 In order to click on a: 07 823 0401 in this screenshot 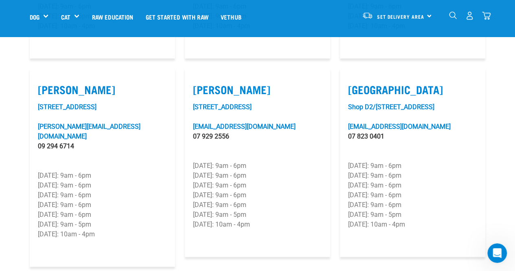, I will do `click(366, 136)`.